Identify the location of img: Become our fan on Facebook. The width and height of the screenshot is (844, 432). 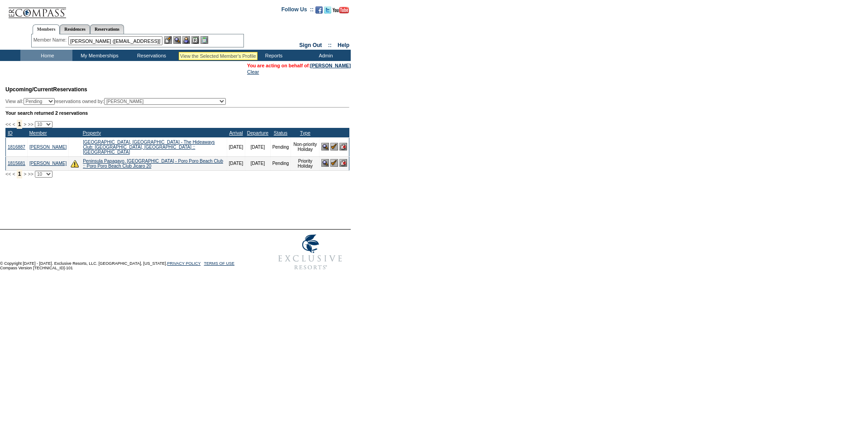
(319, 10).